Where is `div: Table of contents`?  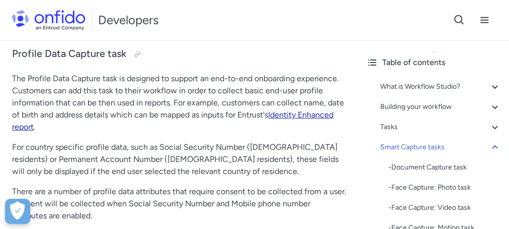 div: Table of contents is located at coordinates (434, 62).